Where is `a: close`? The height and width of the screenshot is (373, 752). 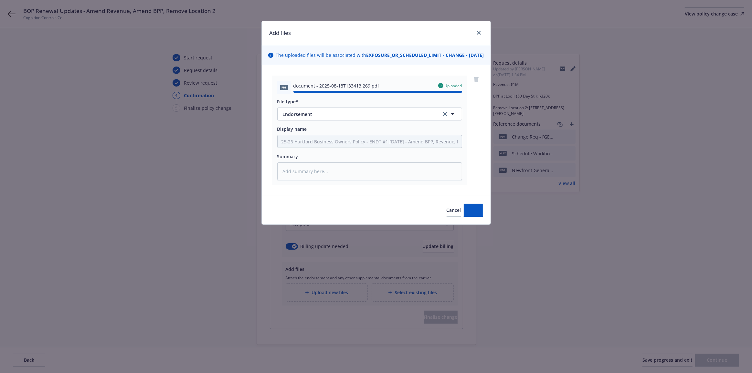
a: close is located at coordinates (479, 33).